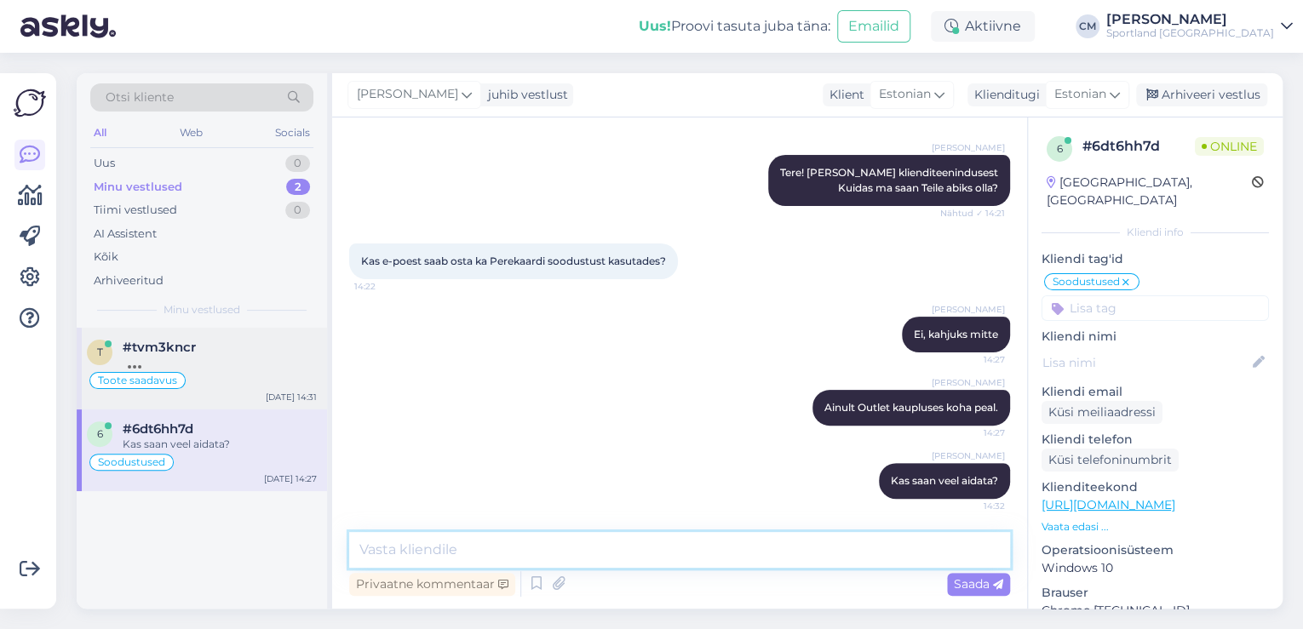 This screenshot has height=629, width=1303. Describe the element at coordinates (432, 584) in the screenshot. I see `div: Privaatne kommentaar` at that location.